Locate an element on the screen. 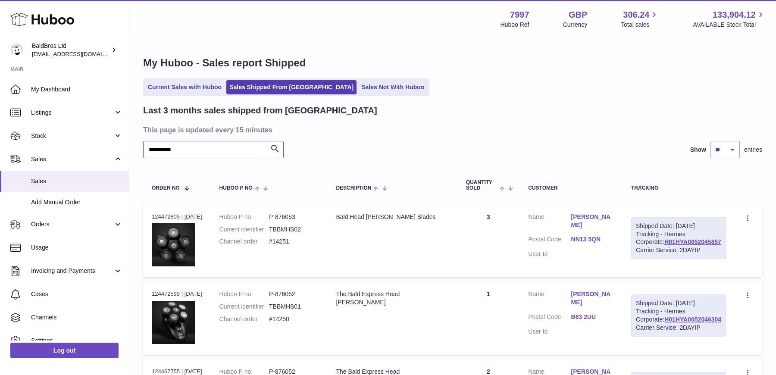  span: Order No is located at coordinates (166, 188).